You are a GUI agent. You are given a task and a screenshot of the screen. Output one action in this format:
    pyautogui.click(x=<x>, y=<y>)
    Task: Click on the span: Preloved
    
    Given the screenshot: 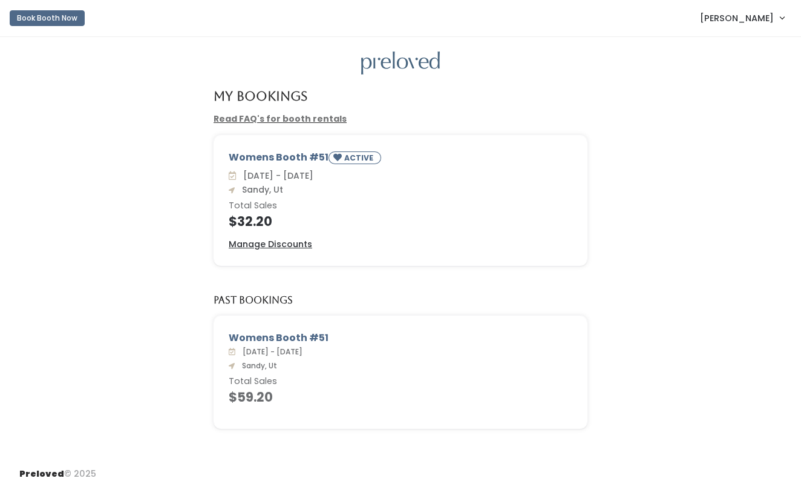 What is the action you would take?
    pyautogui.click(x=42, y=473)
    